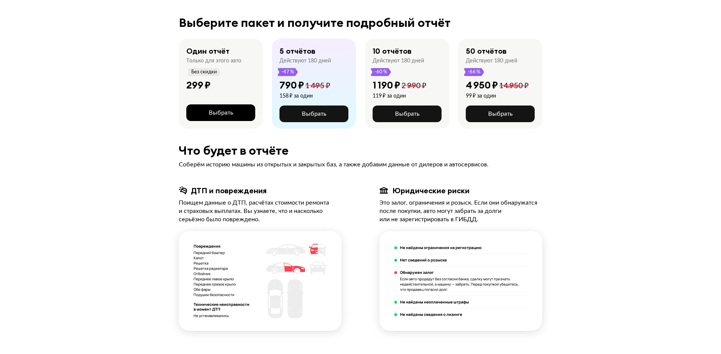 The width and height of the screenshot is (721, 354). Describe the element at coordinates (486, 51) in the screenshot. I see `div: 50 отчётов` at that location.